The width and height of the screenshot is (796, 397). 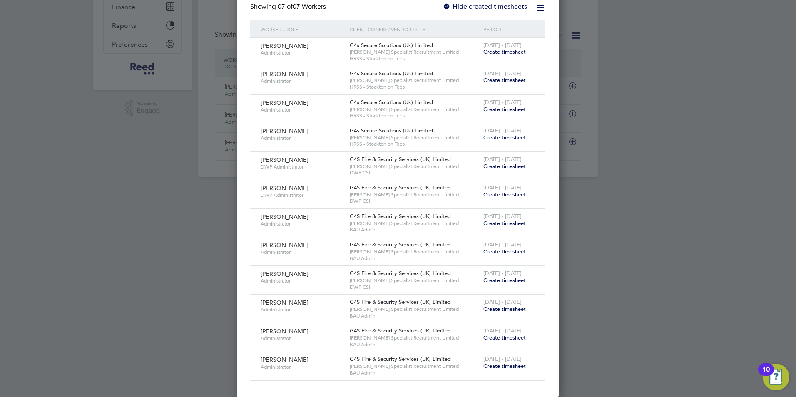 I want to click on label: Hide created timesheets, so click(x=485, y=7).